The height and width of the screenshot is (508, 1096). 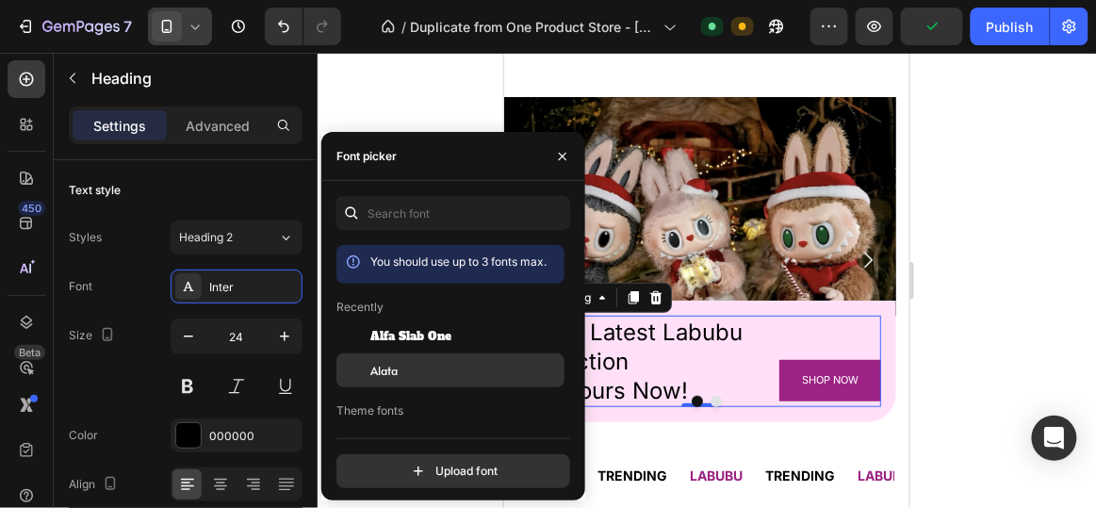 What do you see at coordinates (83, 436) in the screenshot?
I see `div: Color` at bounding box center [83, 436].